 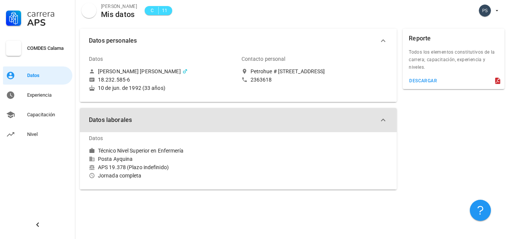 I want to click on div: Técnico Nivel Superior en Enfermería, so click(x=141, y=150).